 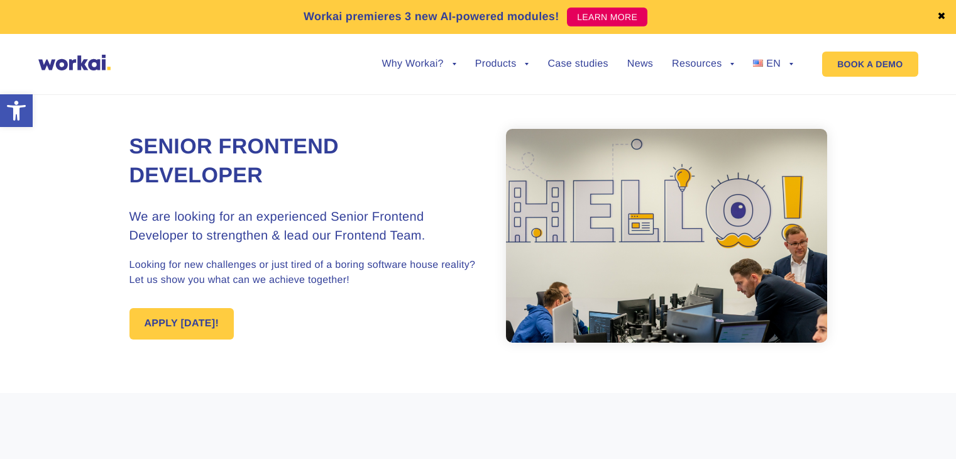 What do you see at coordinates (304, 226) in the screenshot?
I see `h3: We are looking for an experienced Senior Frontend Developer to strengthen & lead our Frontend Team.` at bounding box center [304, 226].